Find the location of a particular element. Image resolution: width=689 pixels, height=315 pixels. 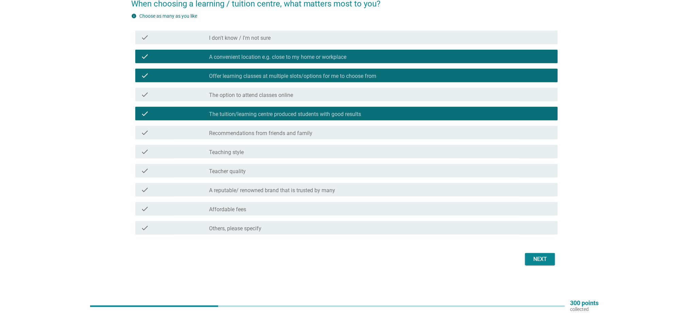

label: A convenient location e.g. close to my home or workplace is located at coordinates (278, 57).